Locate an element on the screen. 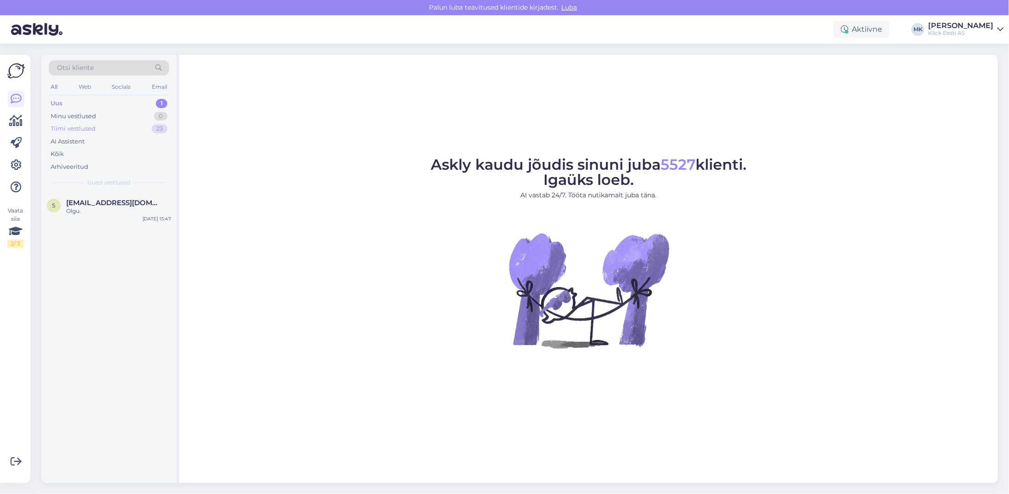 The image size is (1009, 494). span: skywolf348@gmail.com is located at coordinates (114, 203).